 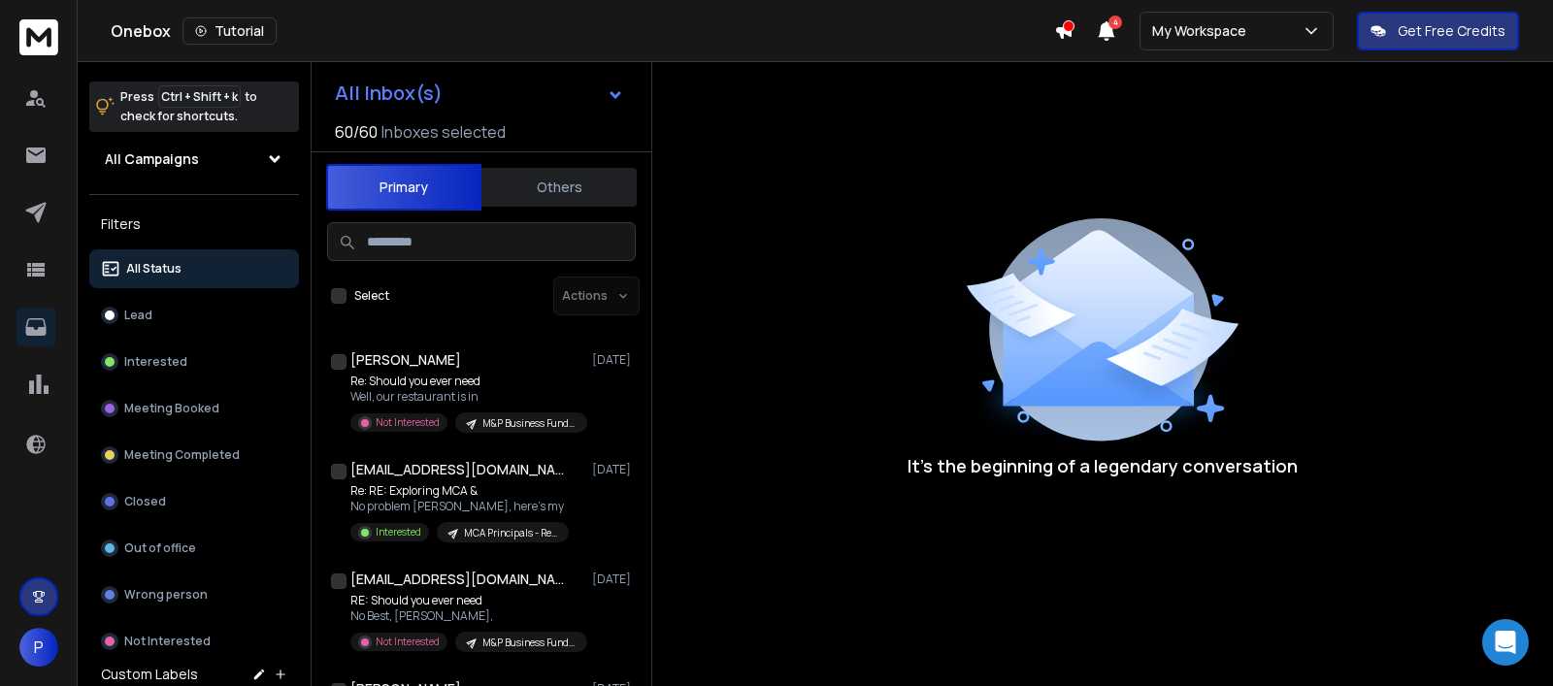 What do you see at coordinates (559, 187) in the screenshot?
I see `button: Others` at bounding box center [559, 187].